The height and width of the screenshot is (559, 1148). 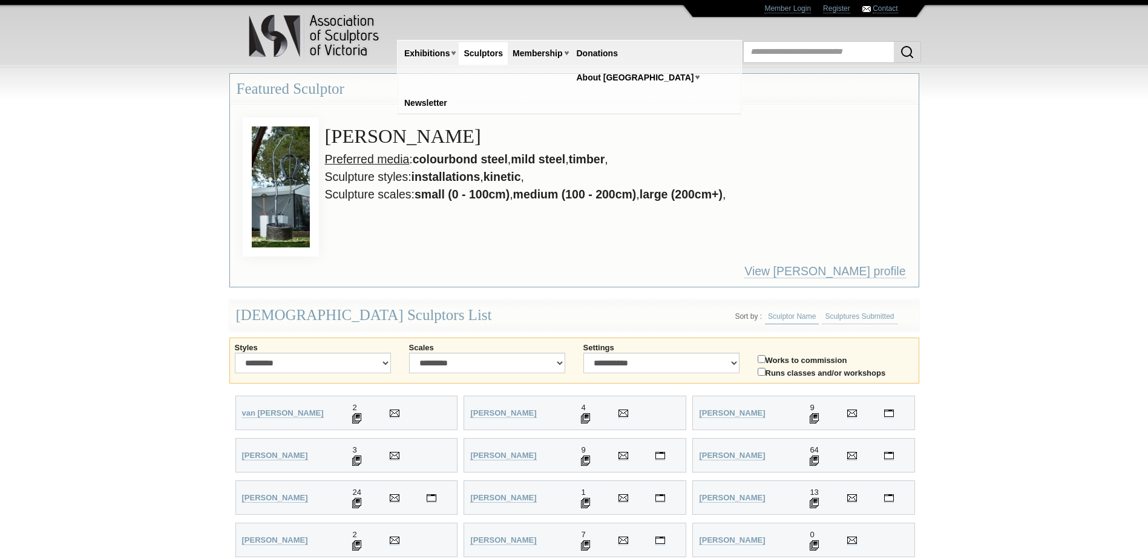 What do you see at coordinates (889, 413) in the screenshot?
I see `img: Visit Ronald Ahl's personal website` at bounding box center [889, 413].